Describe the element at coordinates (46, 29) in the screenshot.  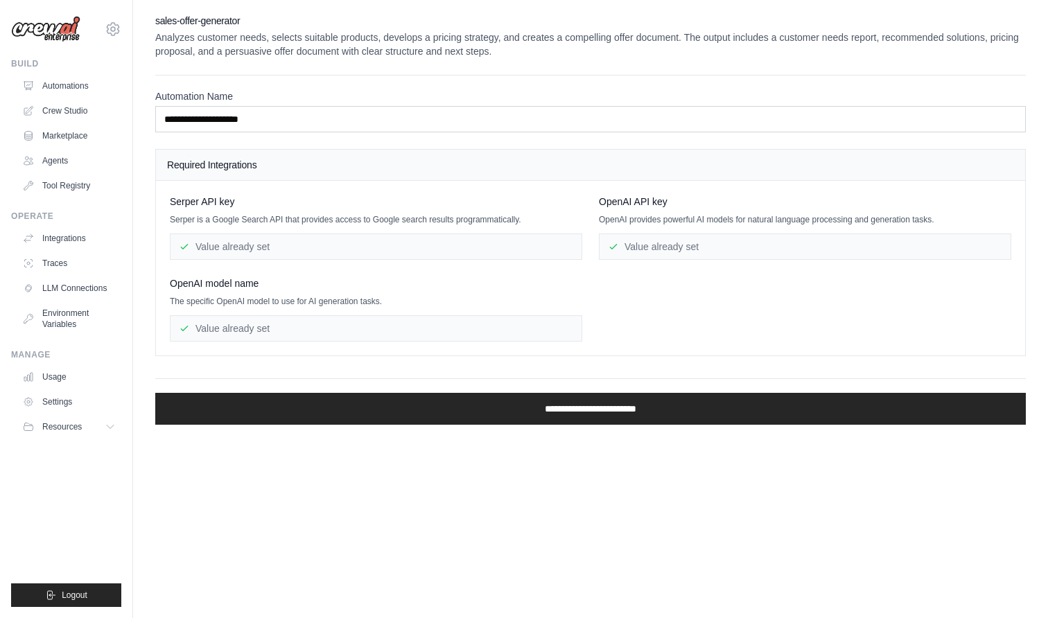
I see `img: Logo` at that location.